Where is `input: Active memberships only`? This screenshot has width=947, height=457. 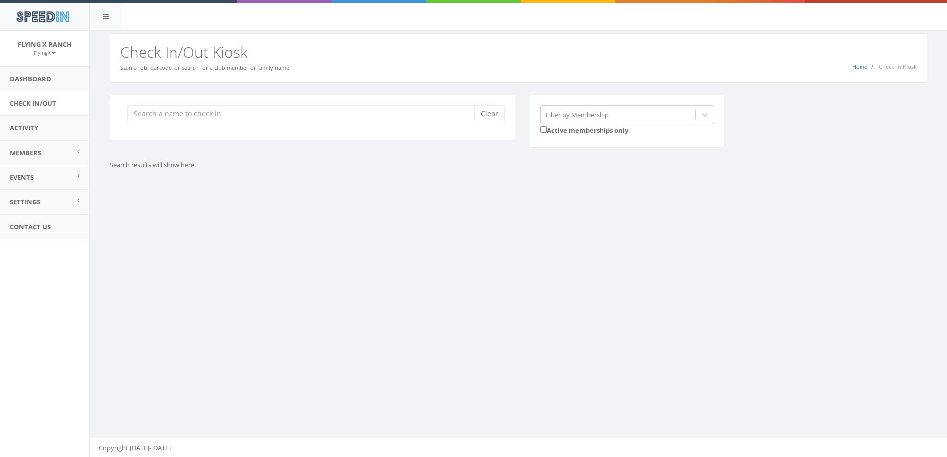
input: Active memberships only is located at coordinates (543, 129).